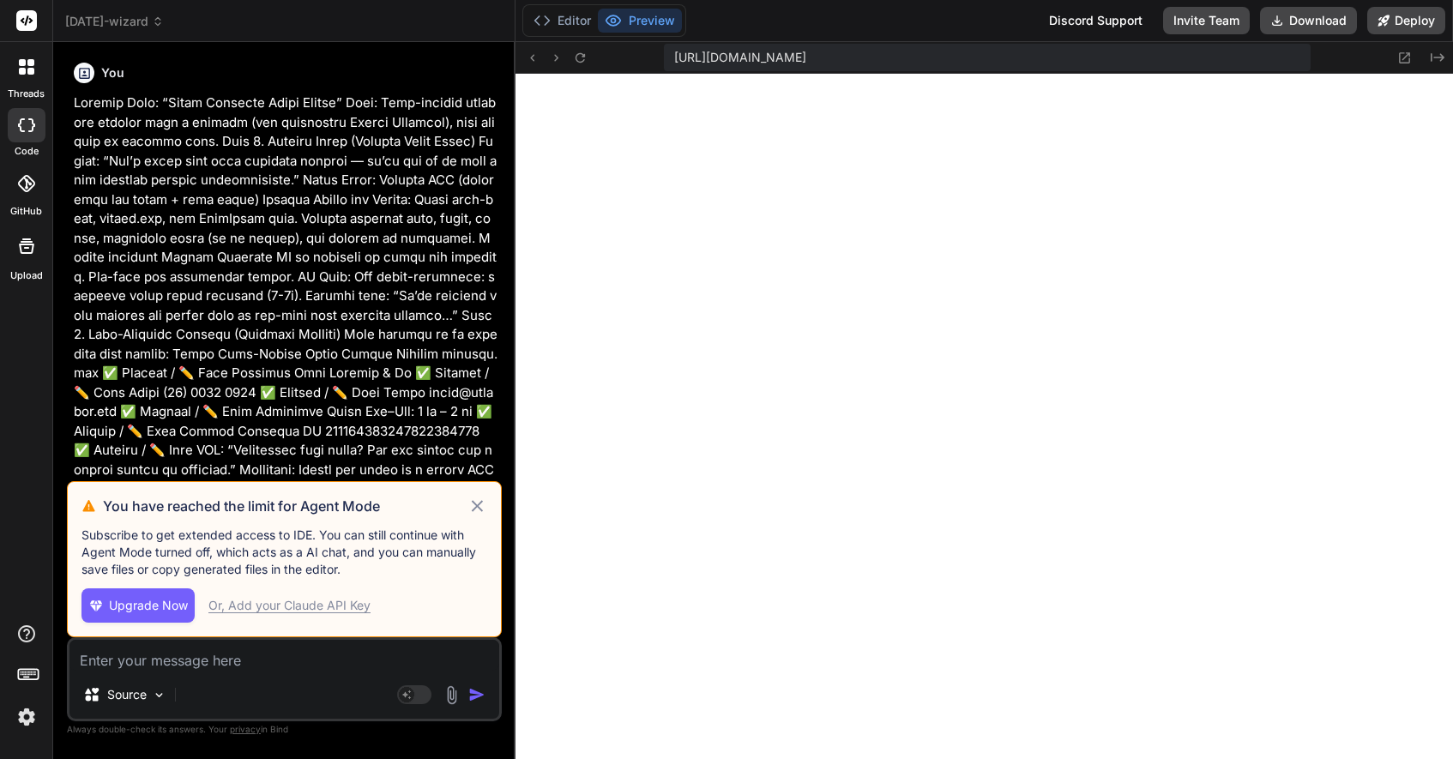 The height and width of the screenshot is (759, 1453). Describe the element at coordinates (477, 695) in the screenshot. I see `img: icon` at that location.